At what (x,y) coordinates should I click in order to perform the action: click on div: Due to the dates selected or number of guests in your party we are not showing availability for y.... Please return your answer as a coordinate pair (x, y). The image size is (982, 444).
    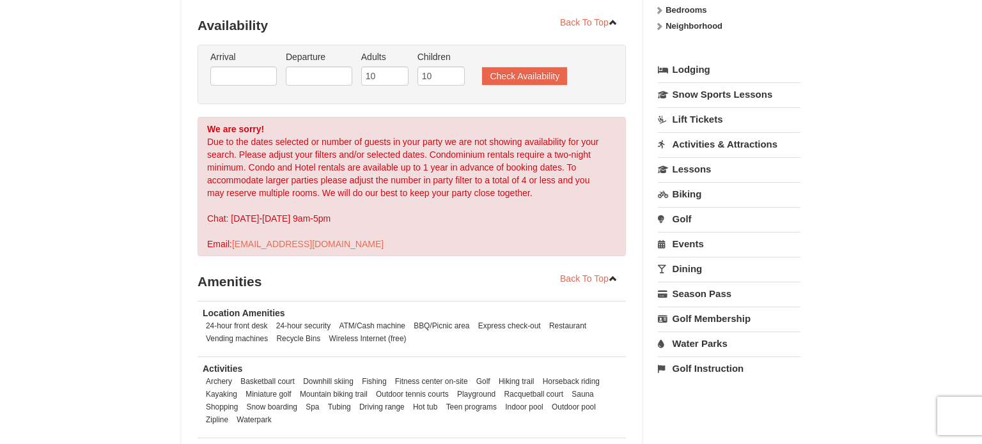
    Looking at the image, I should click on (412, 187).